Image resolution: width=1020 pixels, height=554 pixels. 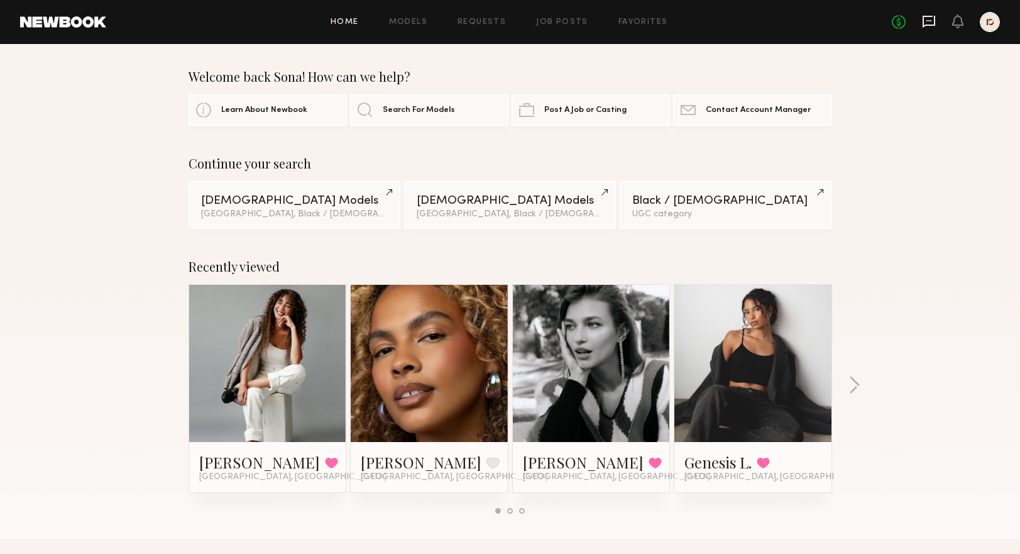 I want to click on a: Contact Account Manager, so click(x=752, y=110).